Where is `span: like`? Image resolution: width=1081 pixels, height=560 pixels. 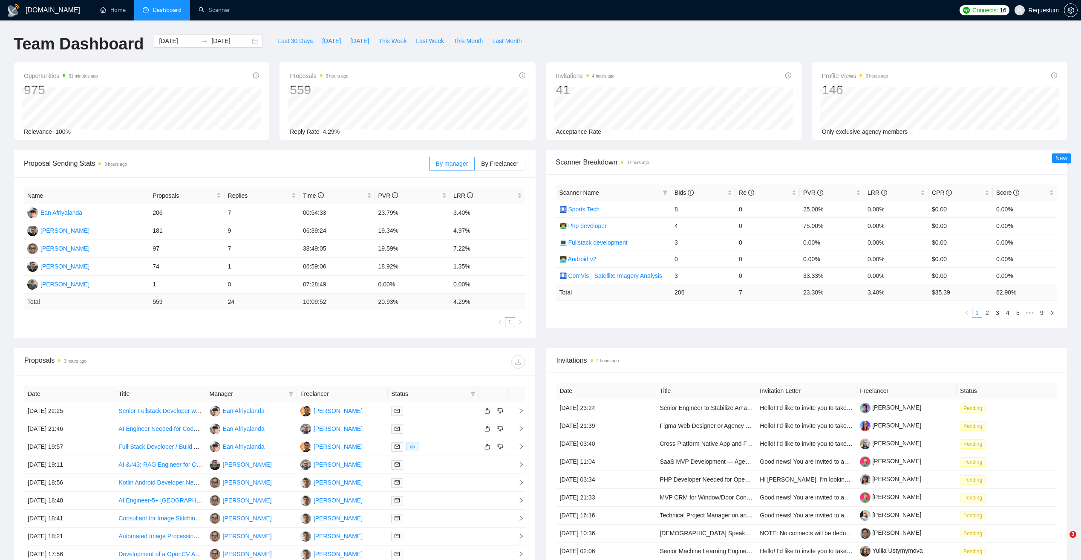
span: like is located at coordinates (488, 447).